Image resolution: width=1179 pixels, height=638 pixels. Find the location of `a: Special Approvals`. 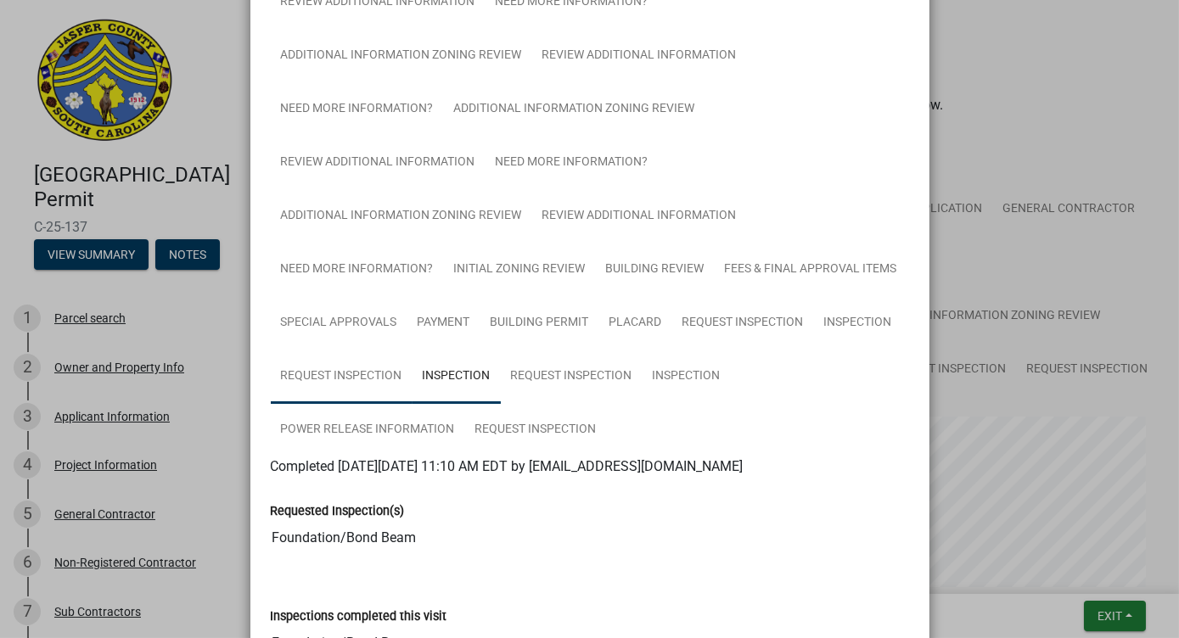

a: Special Approvals is located at coordinates (339, 323).